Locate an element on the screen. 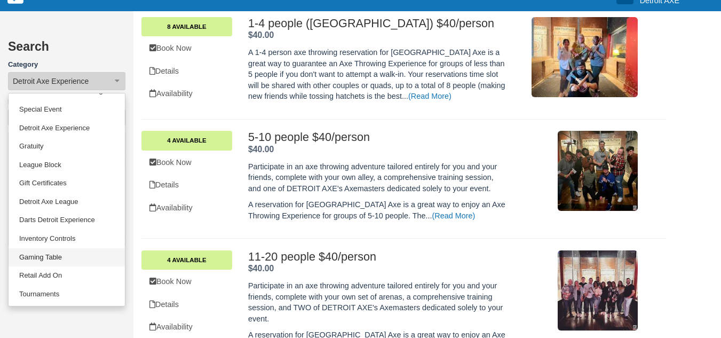  a: Gratuity is located at coordinates (67, 146).